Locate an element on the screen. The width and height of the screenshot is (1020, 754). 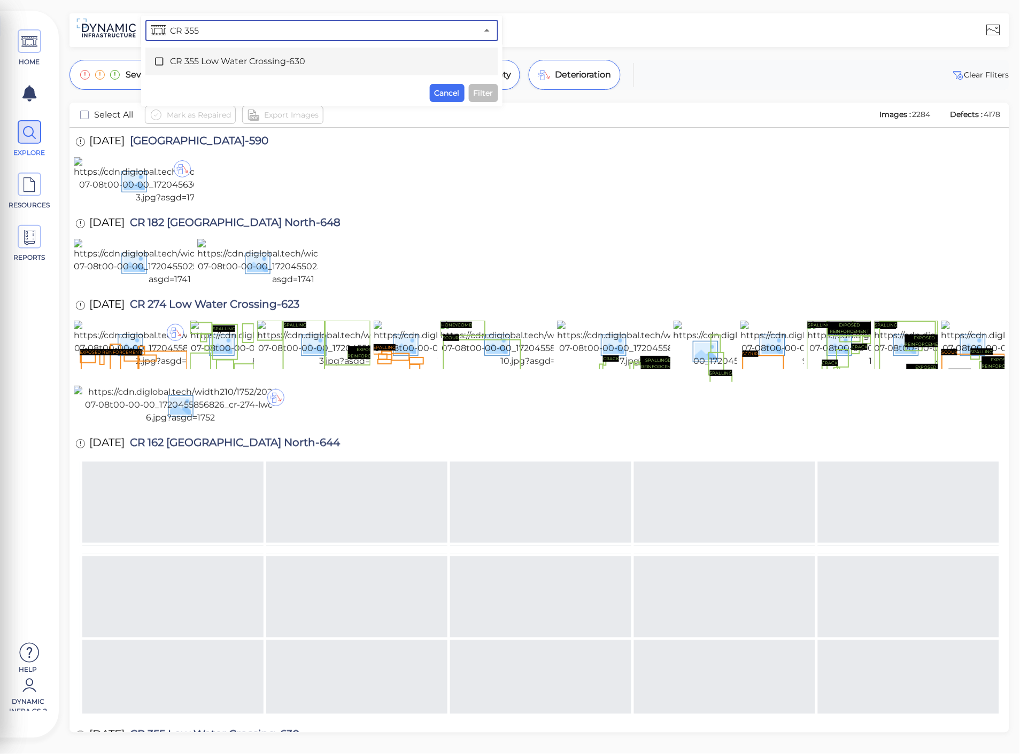
img: https://cdn.diglobal.tech/width210/1752/2024-07-08t00-00-00_1720455856892_cr-274-lwc-3.jpg?asgd=1752 is located at coordinates (353, 344).